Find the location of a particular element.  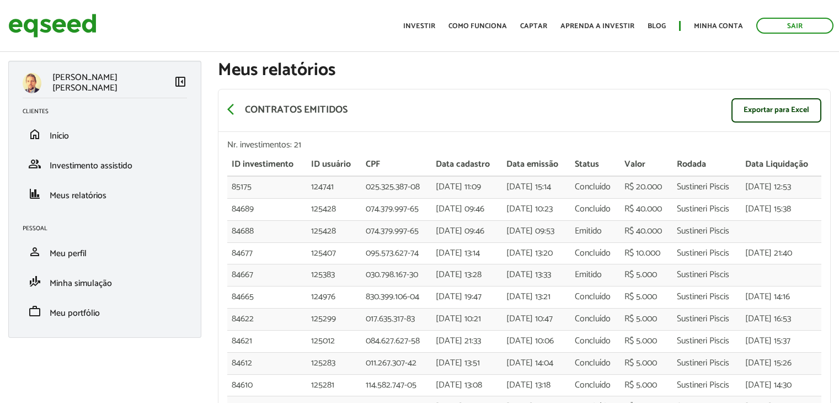

th: Data emissão is located at coordinates (536, 165).